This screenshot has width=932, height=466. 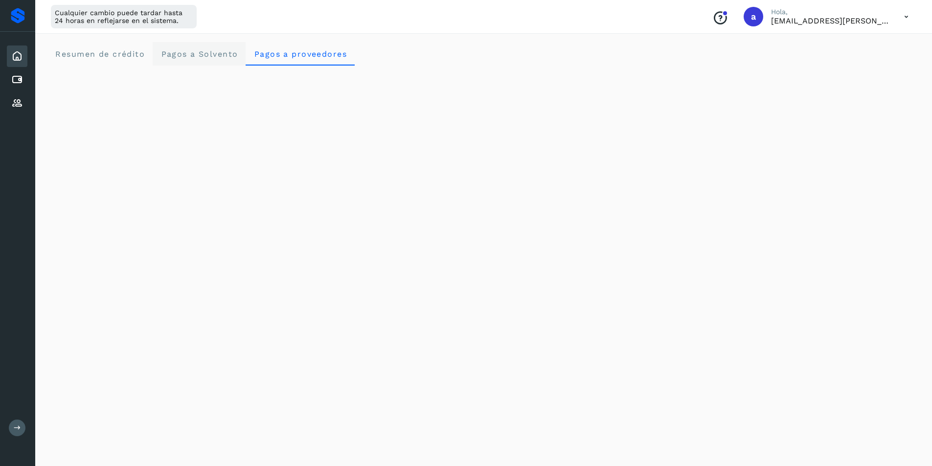 I want to click on span: Resumen de crédito, so click(x=100, y=54).